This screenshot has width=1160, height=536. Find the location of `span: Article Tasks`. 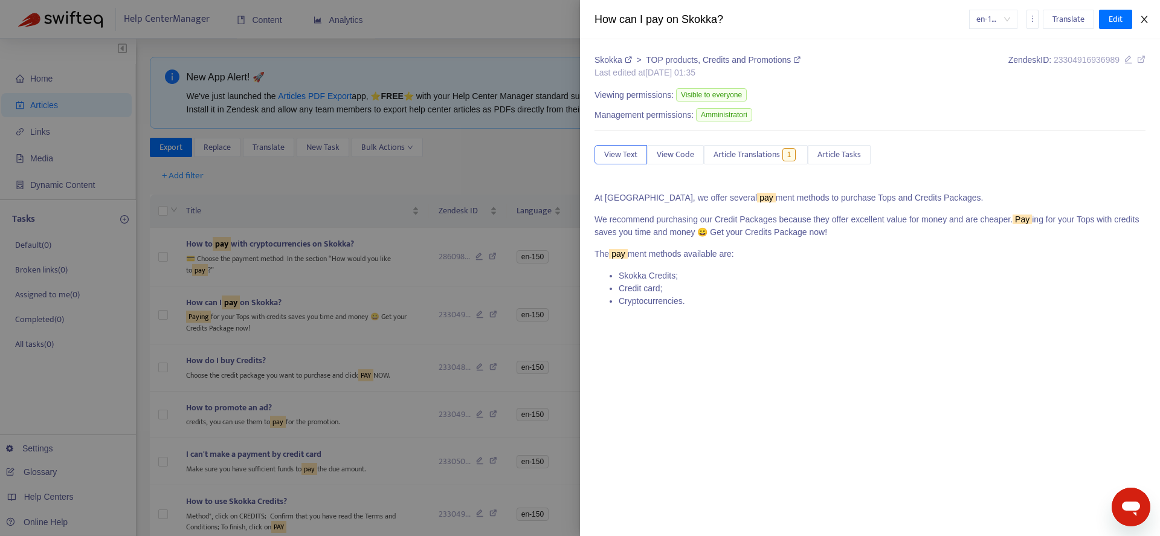

span: Article Tasks is located at coordinates (839, 155).